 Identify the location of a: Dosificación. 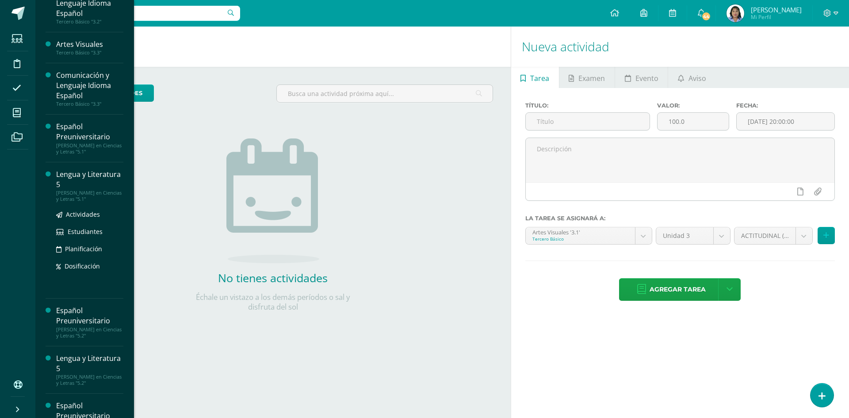
(90, 266).